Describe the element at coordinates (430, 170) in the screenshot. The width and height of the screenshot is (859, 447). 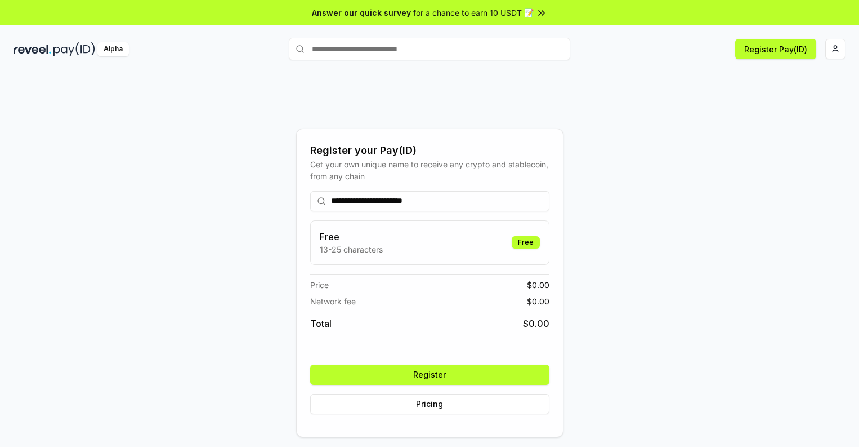
I see `div: Get your own unique name to receive any crypto and stablecoin, from any chain` at that location.